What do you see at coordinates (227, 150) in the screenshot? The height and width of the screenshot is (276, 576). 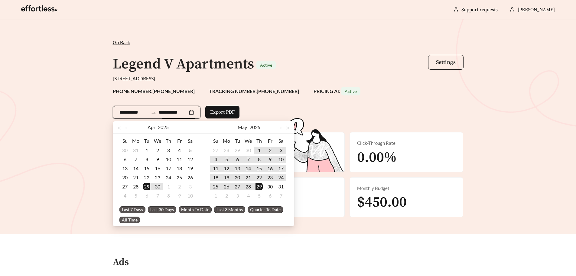 I see `div: 28` at bounding box center [227, 150].